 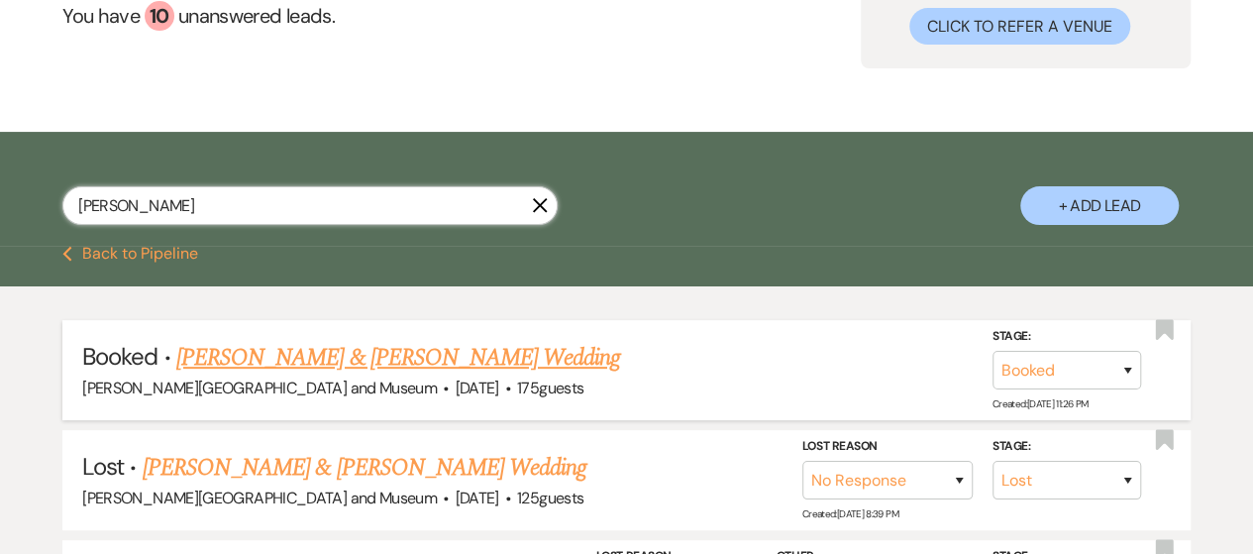 What do you see at coordinates (888, 447) in the screenshot?
I see `label: Lost Reason` at bounding box center [888, 447].